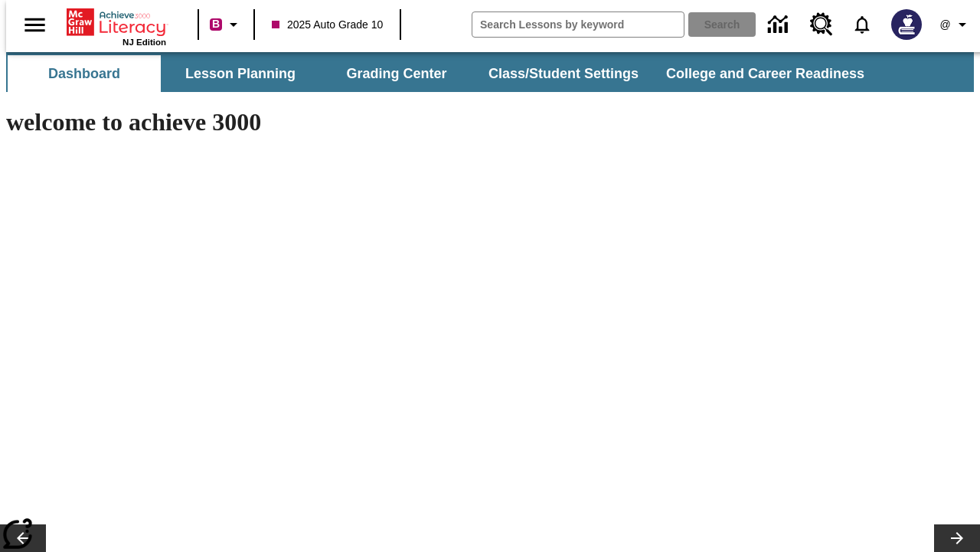 This screenshot has width=980, height=552. I want to click on a: Resource Center, Will open in new tab, so click(822, 25).